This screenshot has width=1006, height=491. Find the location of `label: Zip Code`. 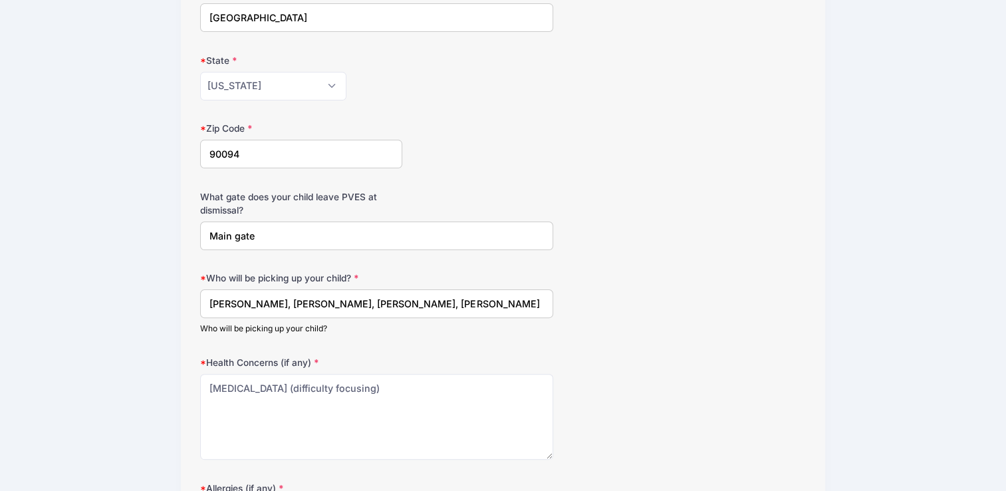

label: Zip Code is located at coordinates (301, 128).